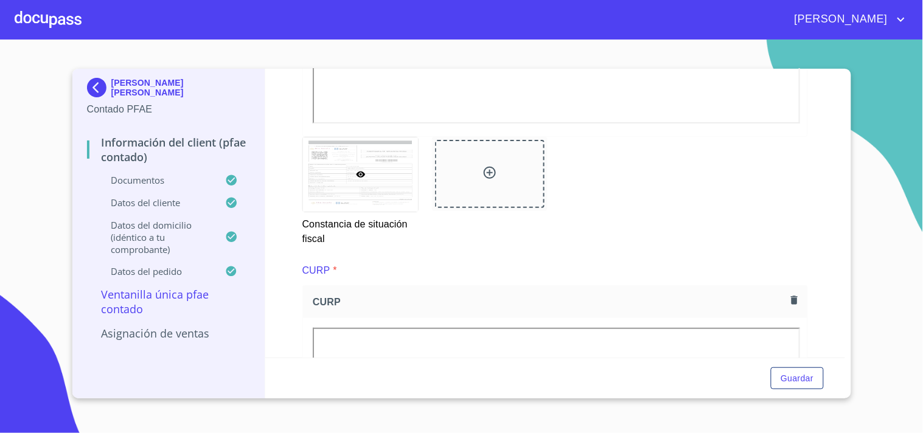  What do you see at coordinates (156, 237) in the screenshot?
I see `p: Datos del domicilio (idéntico a tu comprobante)` at bounding box center [156, 237].